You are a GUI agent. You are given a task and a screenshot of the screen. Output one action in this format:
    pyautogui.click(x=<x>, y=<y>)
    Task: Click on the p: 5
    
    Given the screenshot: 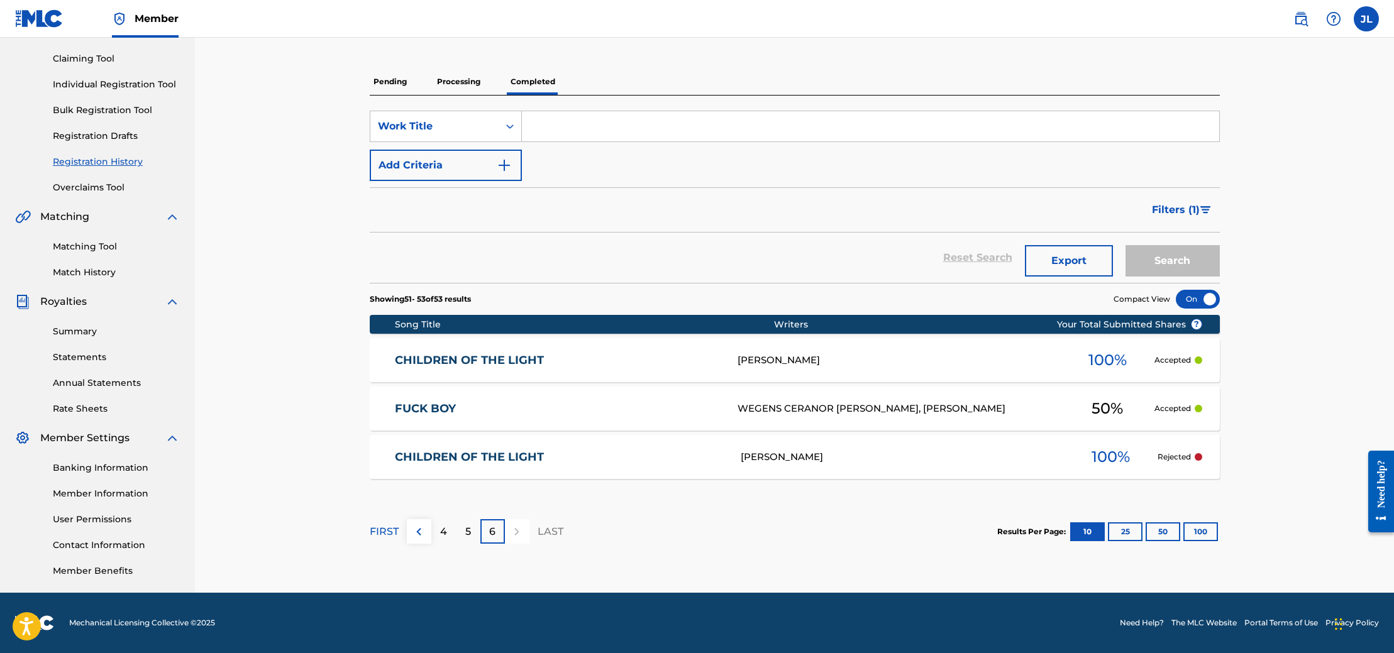 What is the action you would take?
    pyautogui.click(x=468, y=532)
    